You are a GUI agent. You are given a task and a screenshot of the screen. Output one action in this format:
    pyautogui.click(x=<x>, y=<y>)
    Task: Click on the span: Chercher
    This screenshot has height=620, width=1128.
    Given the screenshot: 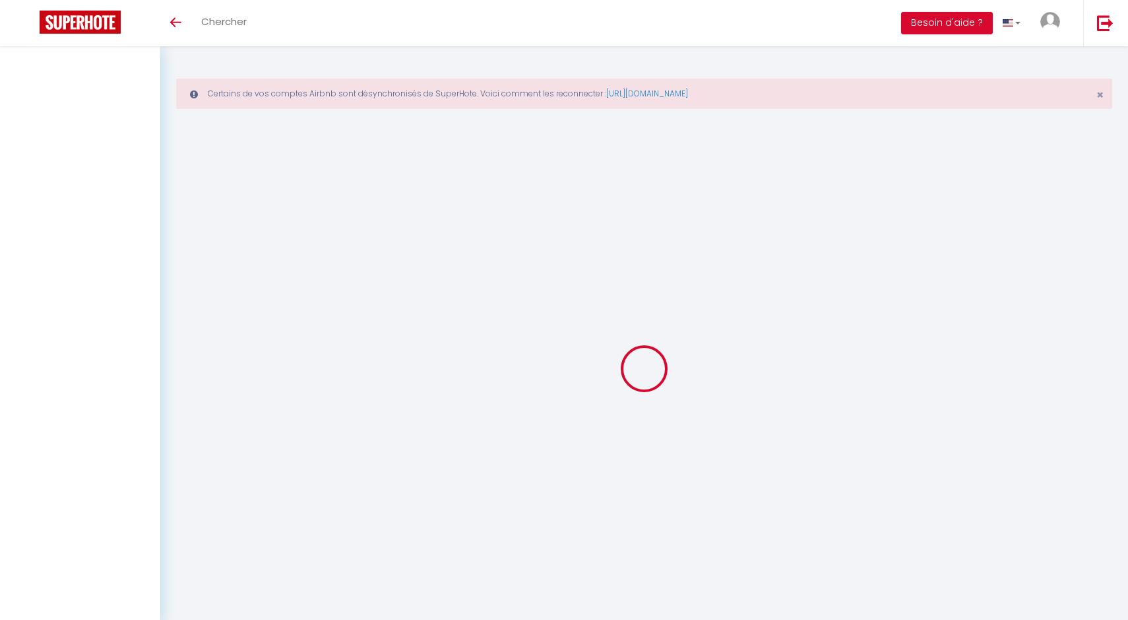 What is the action you would take?
    pyautogui.click(x=224, y=21)
    